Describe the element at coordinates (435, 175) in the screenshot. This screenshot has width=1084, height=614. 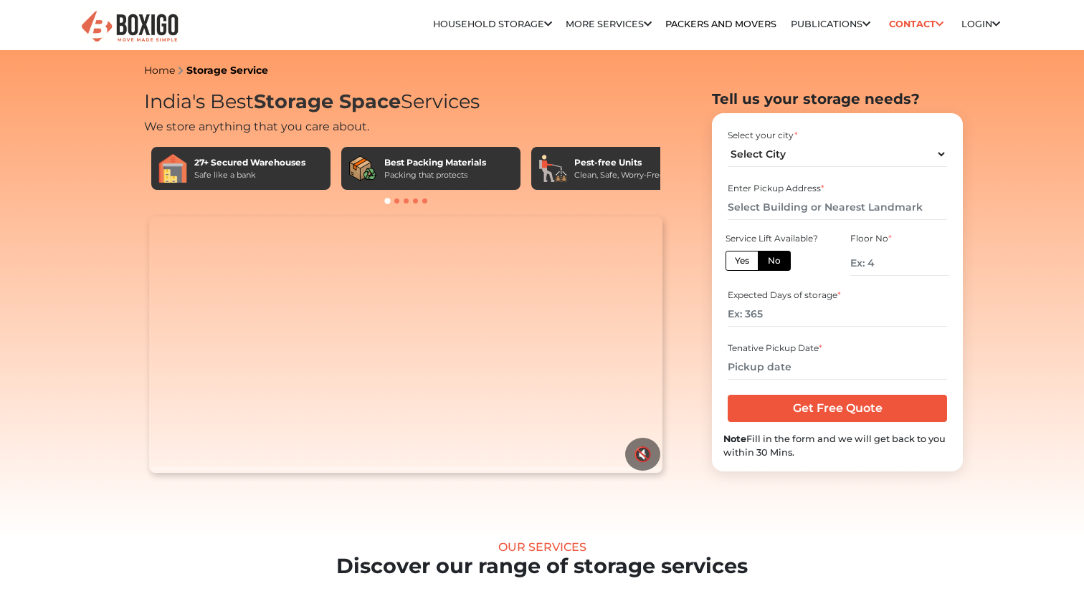
I see `div: Packing that protects` at that location.